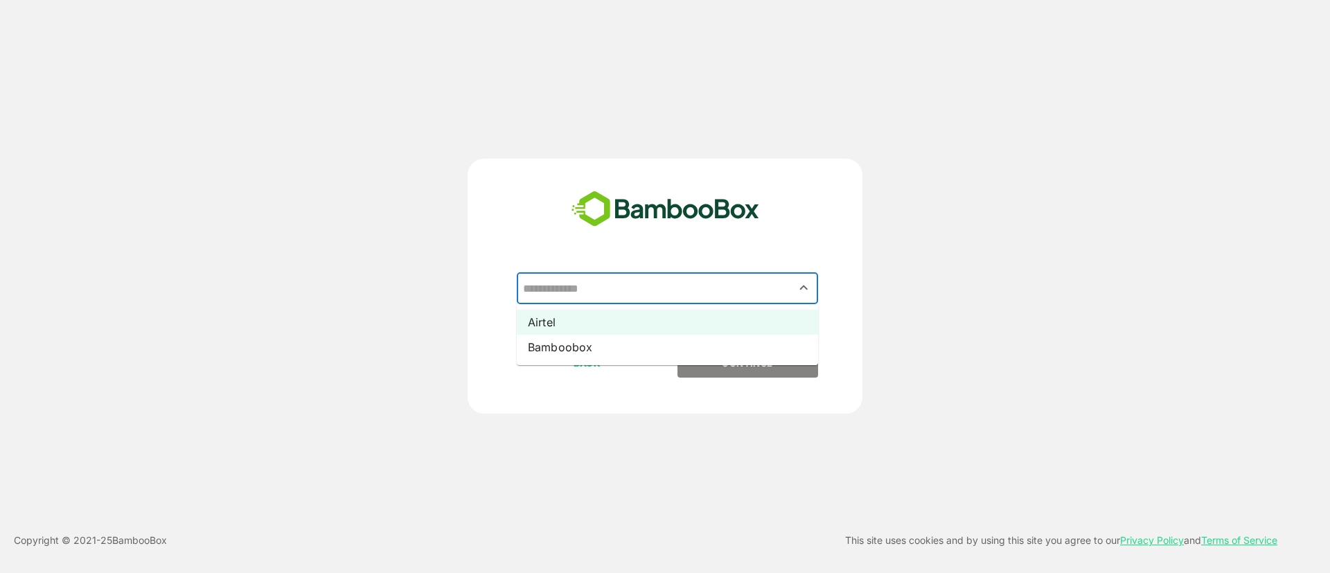 The image size is (1330, 573). I want to click on li: Airtel, so click(667, 322).